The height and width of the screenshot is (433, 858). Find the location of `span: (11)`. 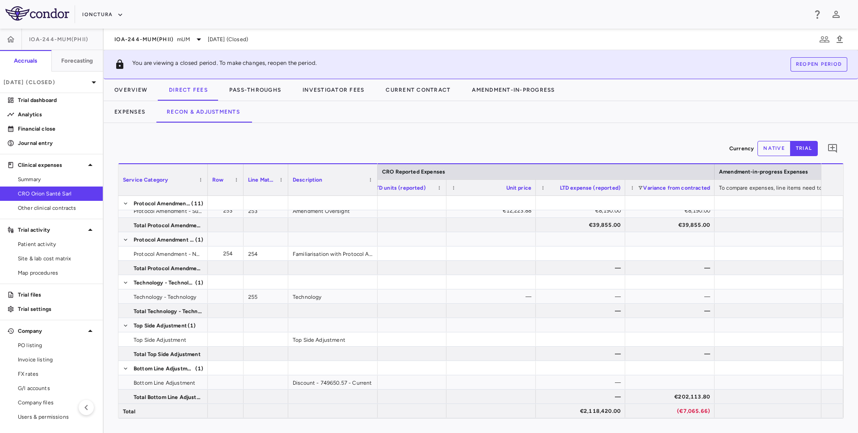

span: (11) is located at coordinates (197, 203).